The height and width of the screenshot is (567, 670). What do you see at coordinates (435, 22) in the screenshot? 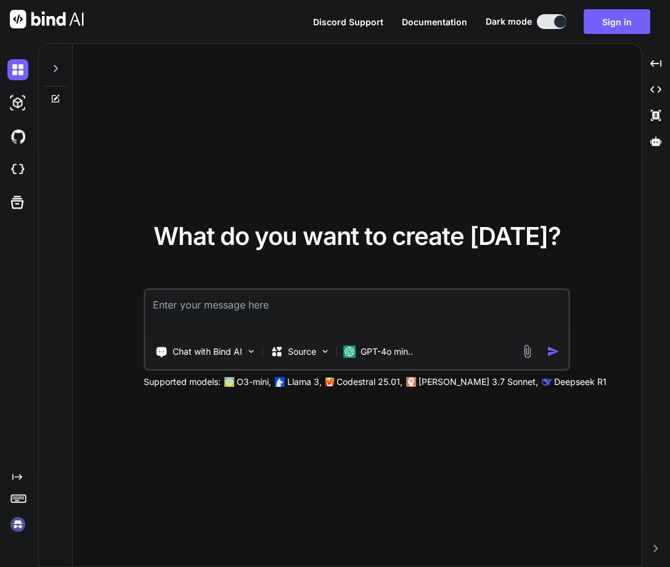
I see `button: Documentation` at bounding box center [435, 22].